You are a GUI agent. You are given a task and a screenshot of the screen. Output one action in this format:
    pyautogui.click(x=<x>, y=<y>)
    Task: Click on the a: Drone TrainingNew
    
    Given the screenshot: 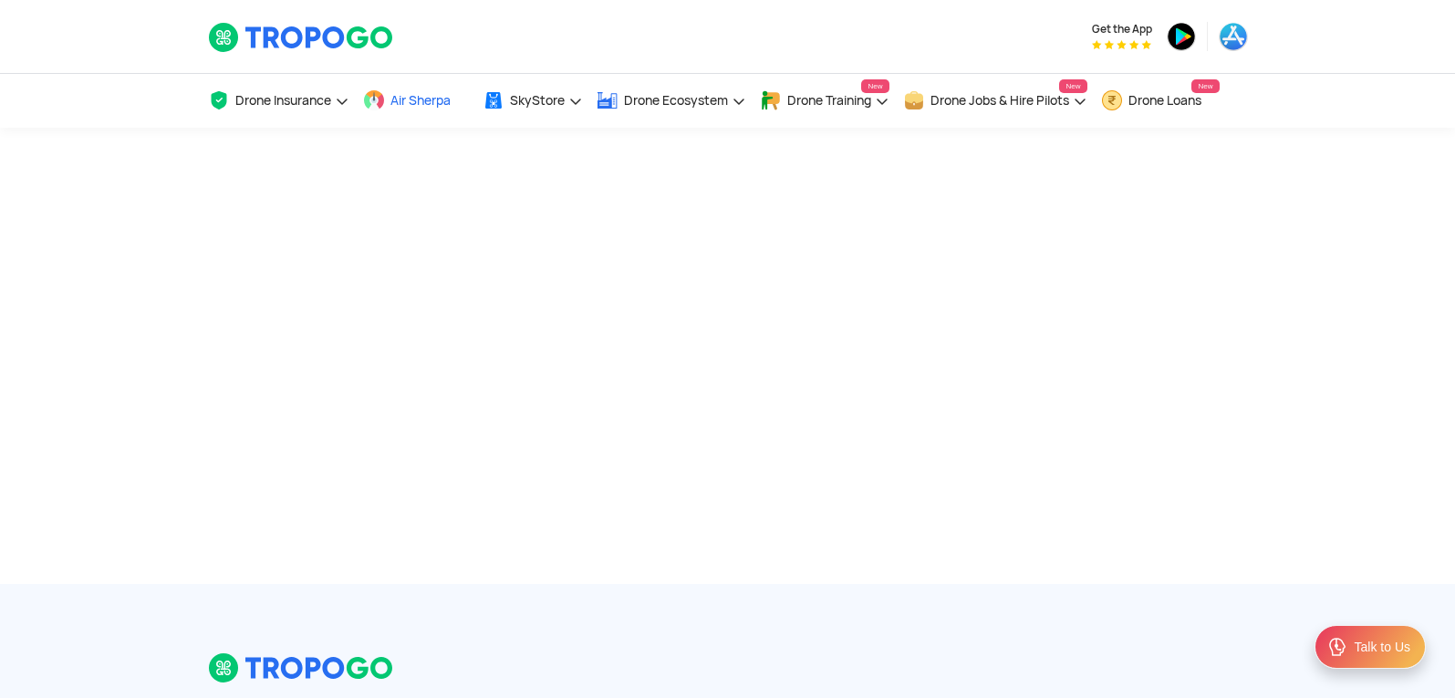 What is the action you would take?
    pyautogui.click(x=824, y=100)
    